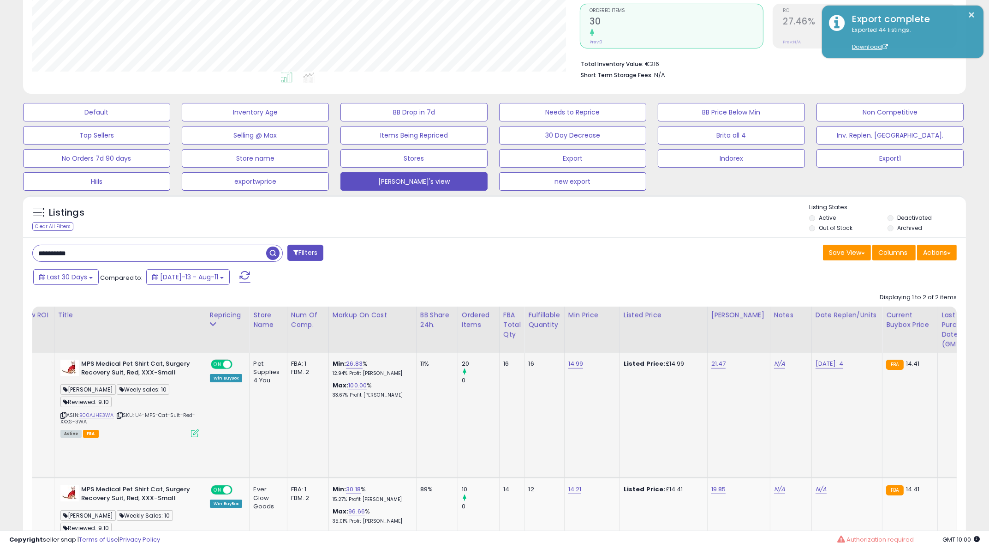 Image resolution: width=989 pixels, height=549 pixels. I want to click on th: CSV column name: cust_attr_3_Notes, so click(791, 329).